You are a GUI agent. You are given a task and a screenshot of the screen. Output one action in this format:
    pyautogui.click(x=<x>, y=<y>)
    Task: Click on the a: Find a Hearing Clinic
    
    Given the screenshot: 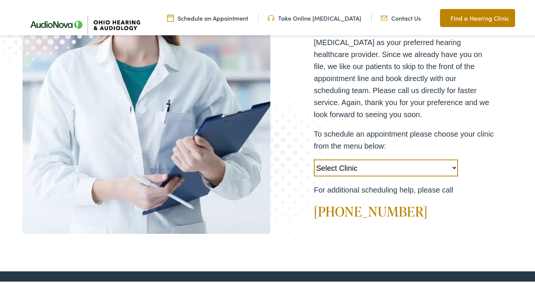 What is the action you would take?
    pyautogui.click(x=477, y=17)
    